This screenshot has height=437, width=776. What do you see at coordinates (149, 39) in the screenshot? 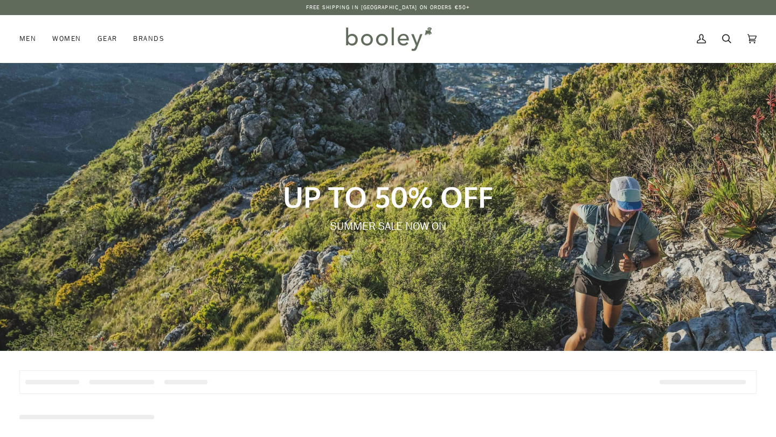
I see `a: Brands` at bounding box center [149, 39].